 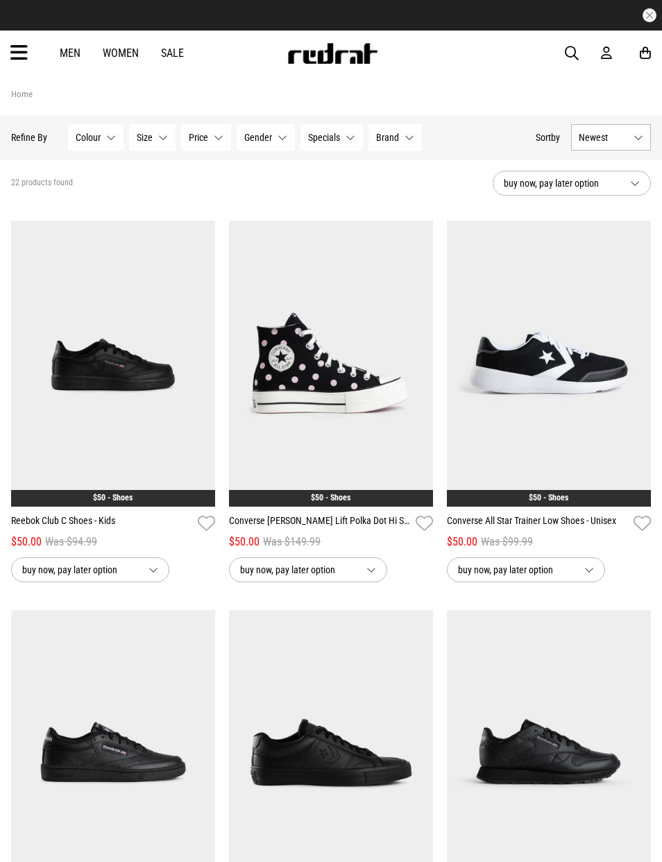 What do you see at coordinates (88, 137) in the screenshot?
I see `span: Colour` at bounding box center [88, 137].